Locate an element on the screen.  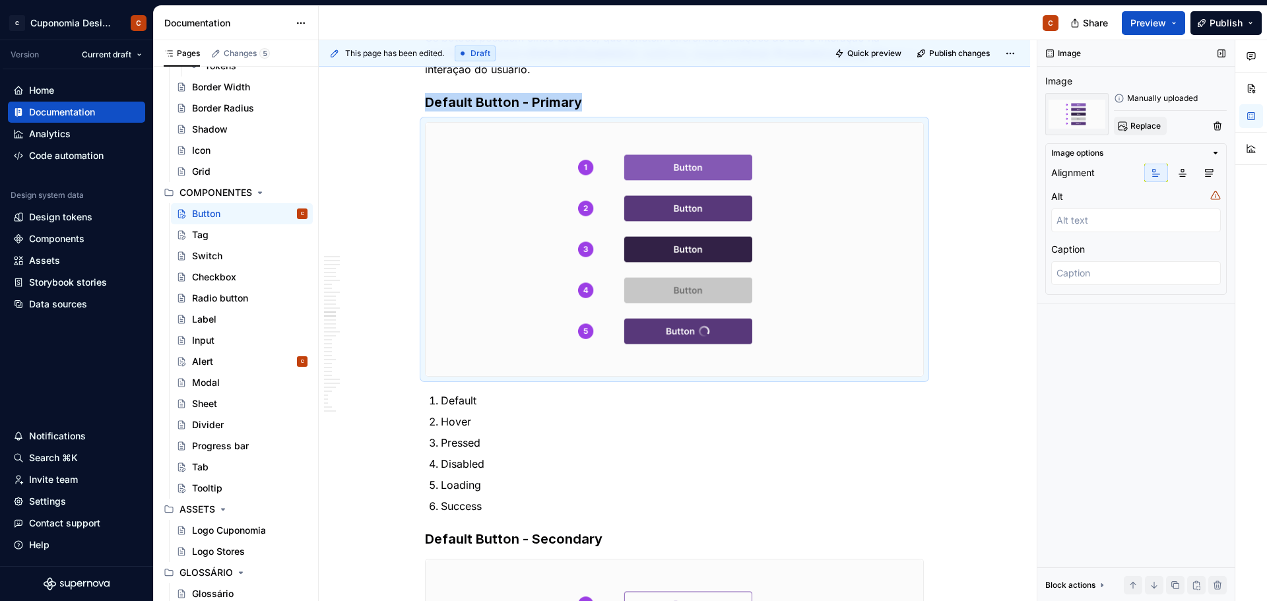
div: Logo Cuponomia is located at coordinates (229, 530).